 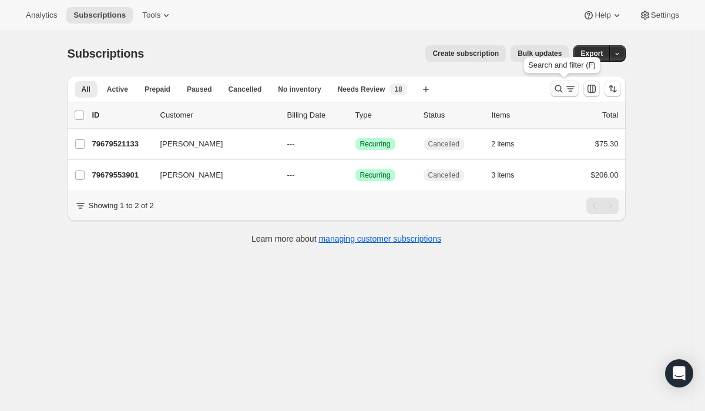 I want to click on button: Settings, so click(x=659, y=15).